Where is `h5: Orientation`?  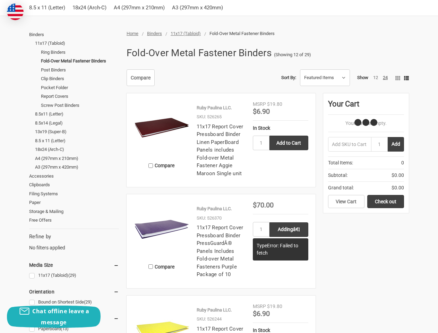 h5: Orientation is located at coordinates (74, 292).